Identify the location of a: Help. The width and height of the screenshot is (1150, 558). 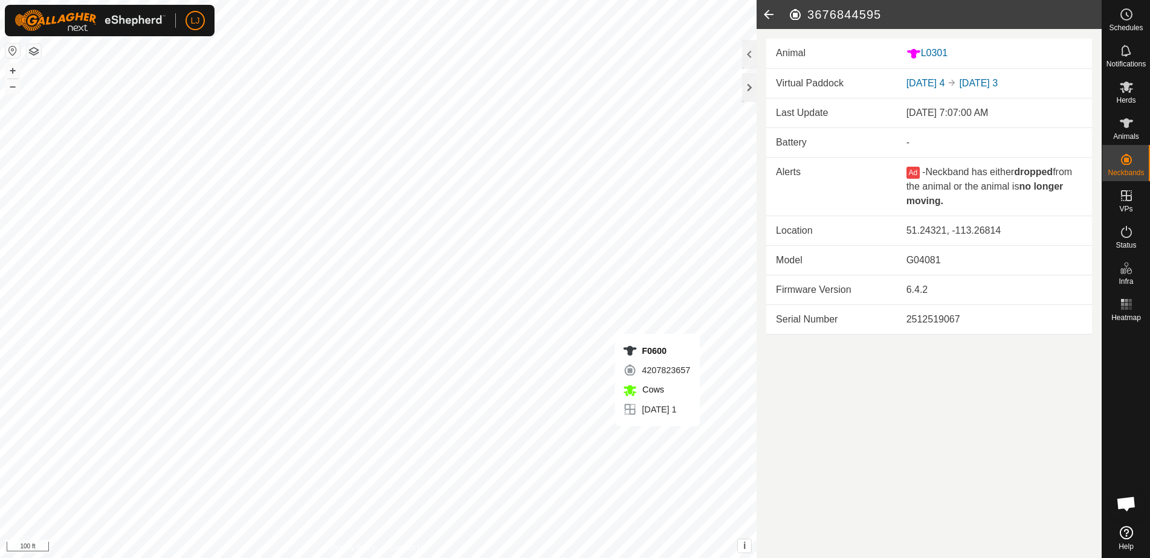
(1126, 538).